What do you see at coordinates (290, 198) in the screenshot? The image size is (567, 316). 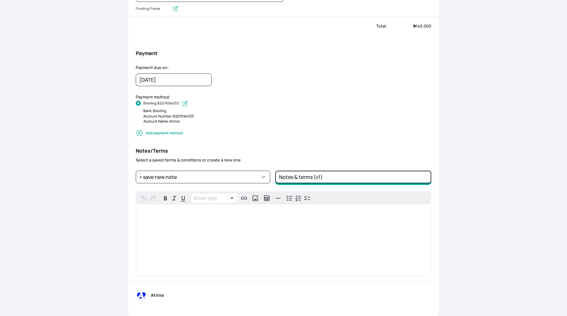 I see `button: Bulleted list` at bounding box center [290, 198].